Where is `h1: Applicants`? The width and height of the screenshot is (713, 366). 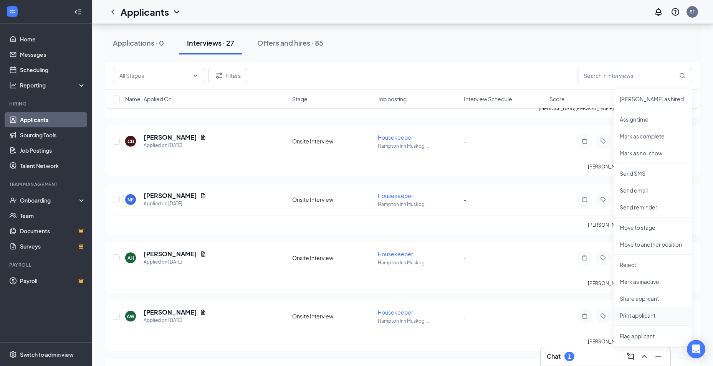 h1: Applicants is located at coordinates (145, 12).